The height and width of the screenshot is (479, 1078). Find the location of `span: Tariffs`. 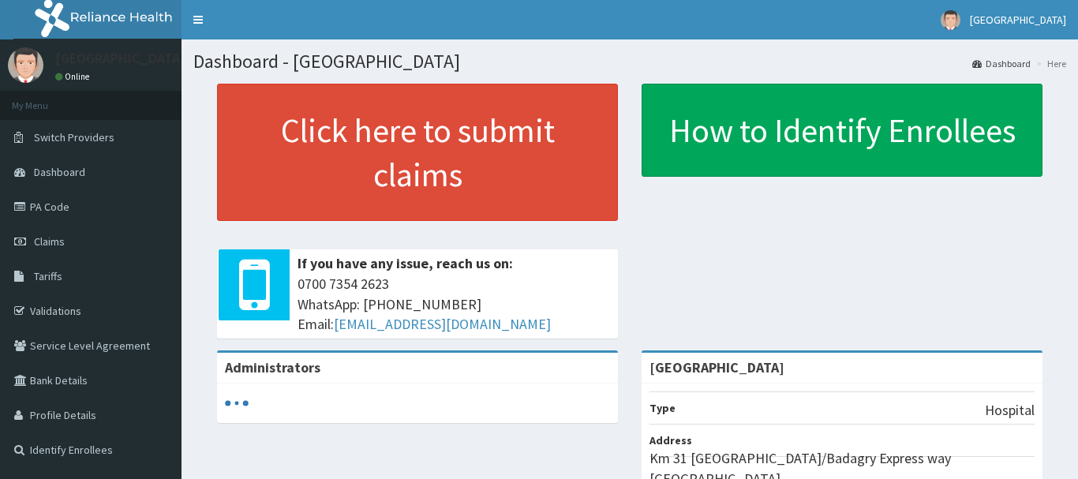

span: Tariffs is located at coordinates (48, 276).